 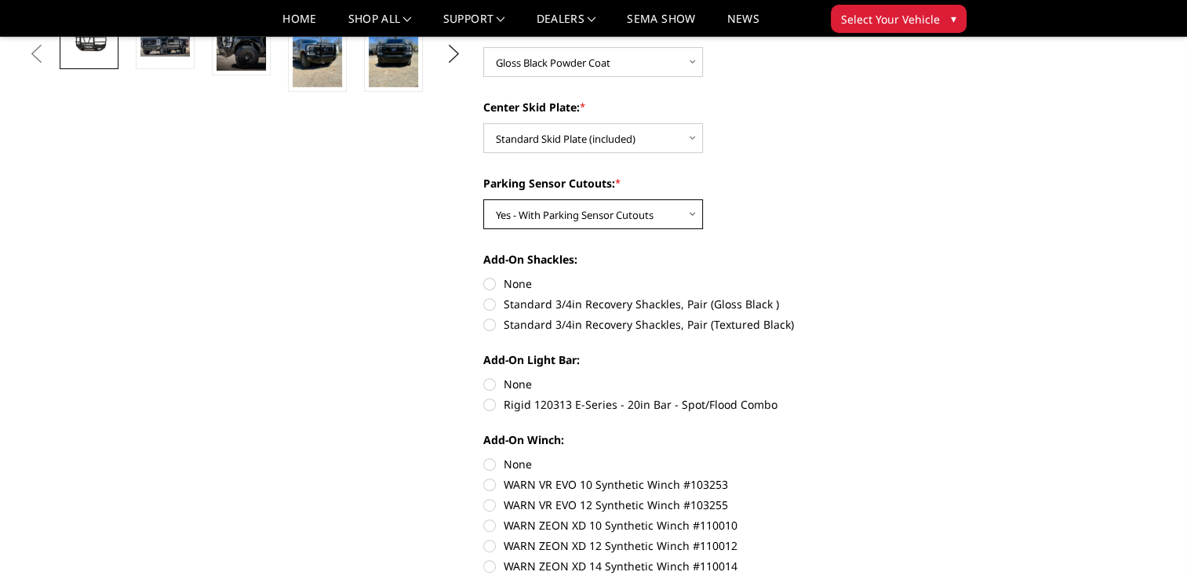 What do you see at coordinates (700, 566) in the screenshot?
I see `label: WARN ZEON XD 14 Synthetic Winch #110014` at bounding box center [700, 566].